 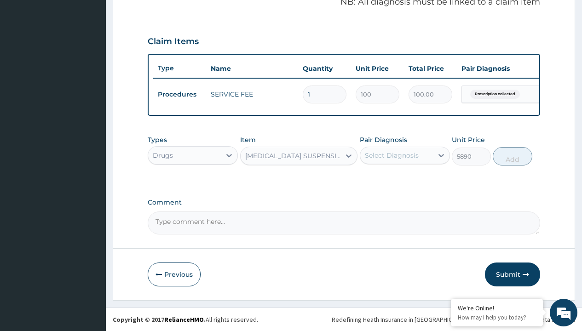 What do you see at coordinates (252, 68) in the screenshot?
I see `th: Name` at bounding box center [252, 68].